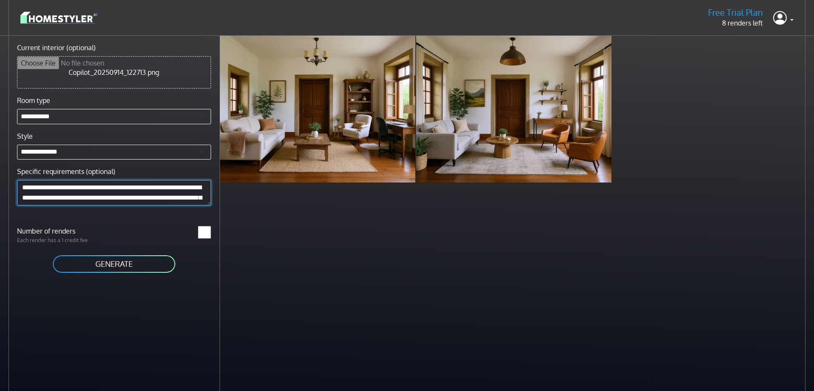 The width and height of the screenshot is (814, 391). I want to click on label: Specific requirements (optional), so click(66, 172).